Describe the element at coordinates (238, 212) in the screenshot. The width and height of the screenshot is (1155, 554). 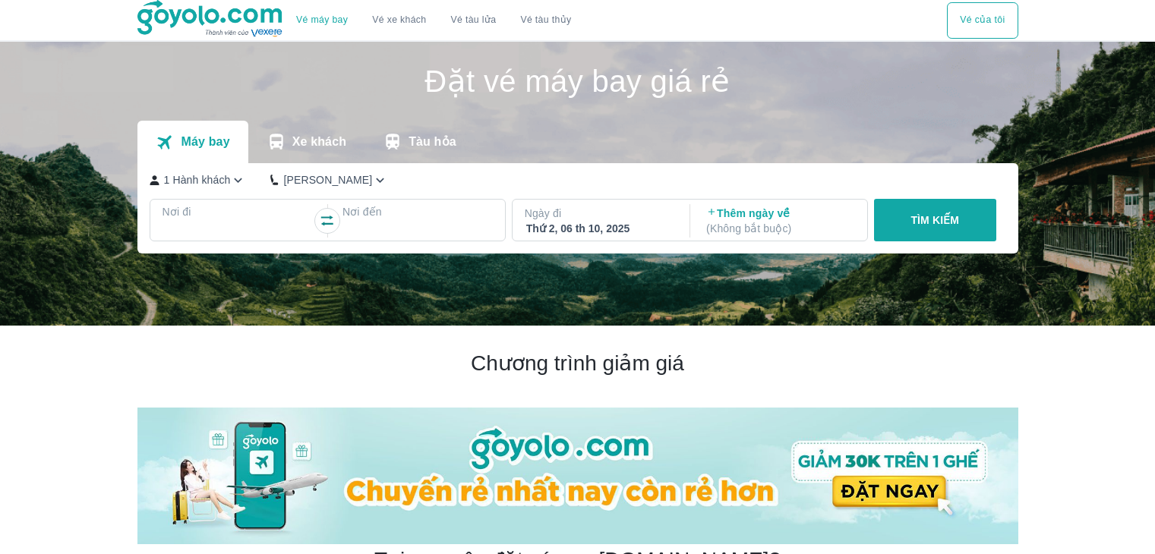
I see `p: Nơi đi` at that location.